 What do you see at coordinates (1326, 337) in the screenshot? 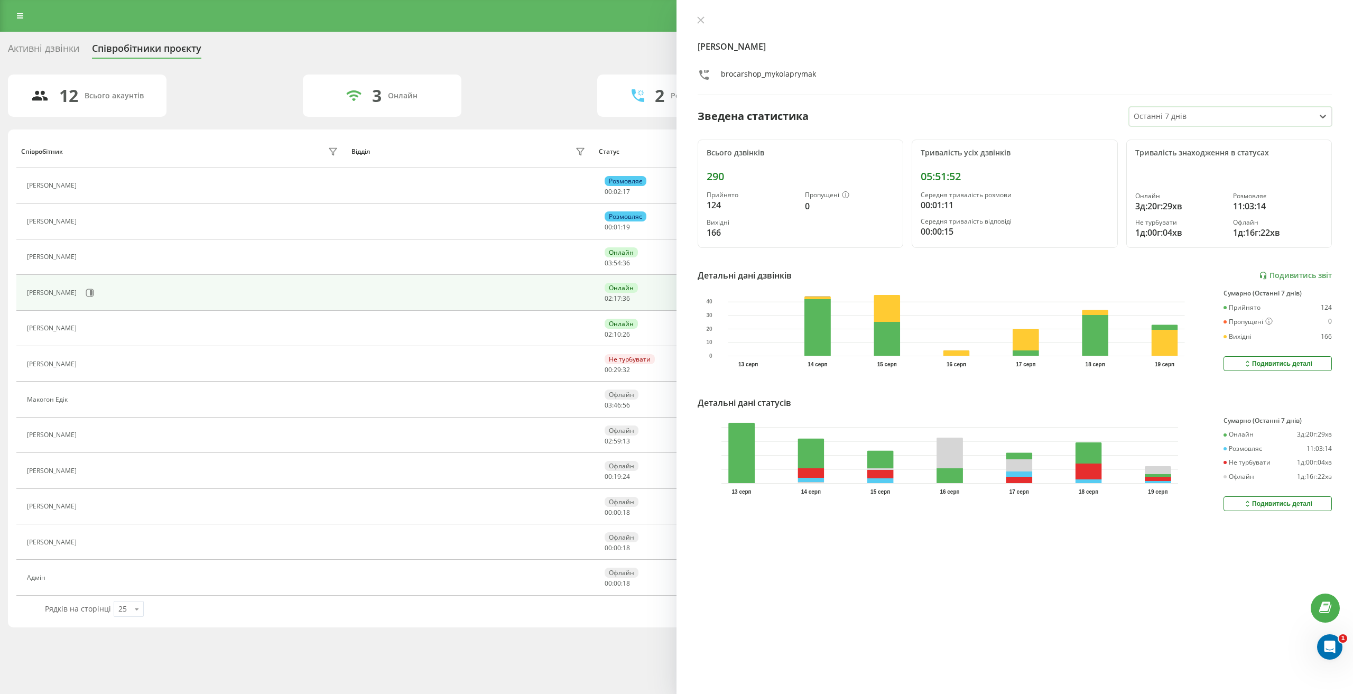
I see `div: 166` at bounding box center [1326, 337].